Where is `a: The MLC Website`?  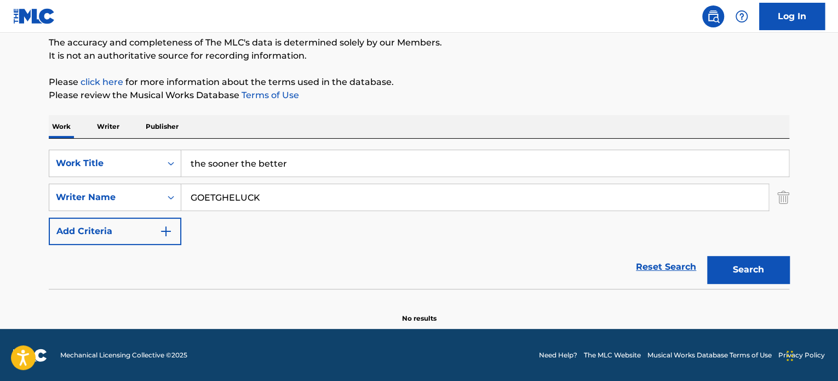
a: The MLC Website is located at coordinates (612, 355).